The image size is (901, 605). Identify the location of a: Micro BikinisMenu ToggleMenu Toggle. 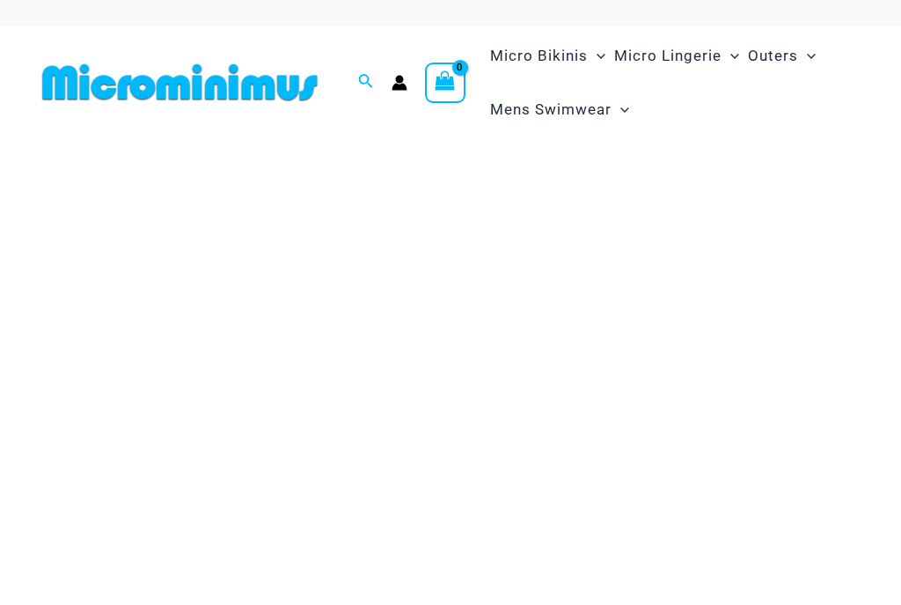
(548, 55).